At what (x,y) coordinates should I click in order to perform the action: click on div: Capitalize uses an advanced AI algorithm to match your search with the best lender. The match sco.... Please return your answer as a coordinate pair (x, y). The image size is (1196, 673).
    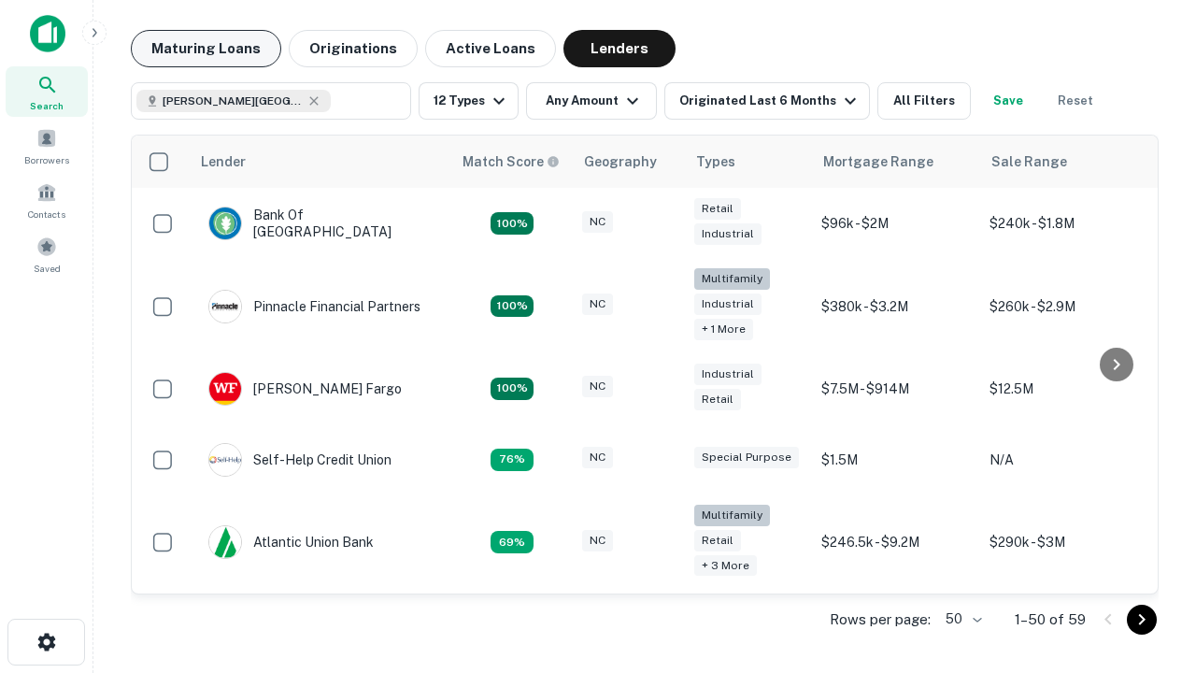
    Looking at the image, I should click on (511, 162).